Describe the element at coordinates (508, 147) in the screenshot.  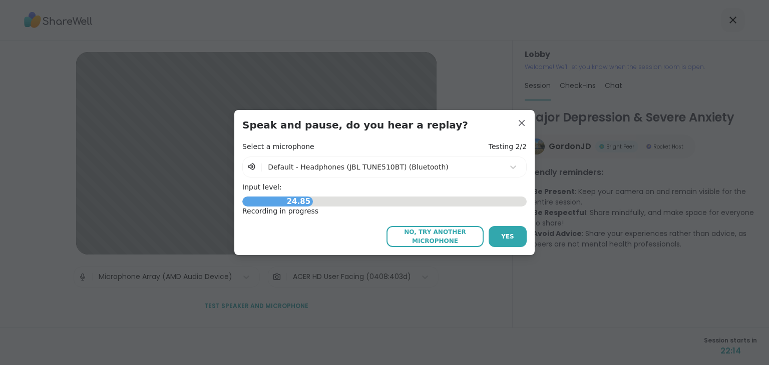
I see `h4: Testing 2/2` at that location.